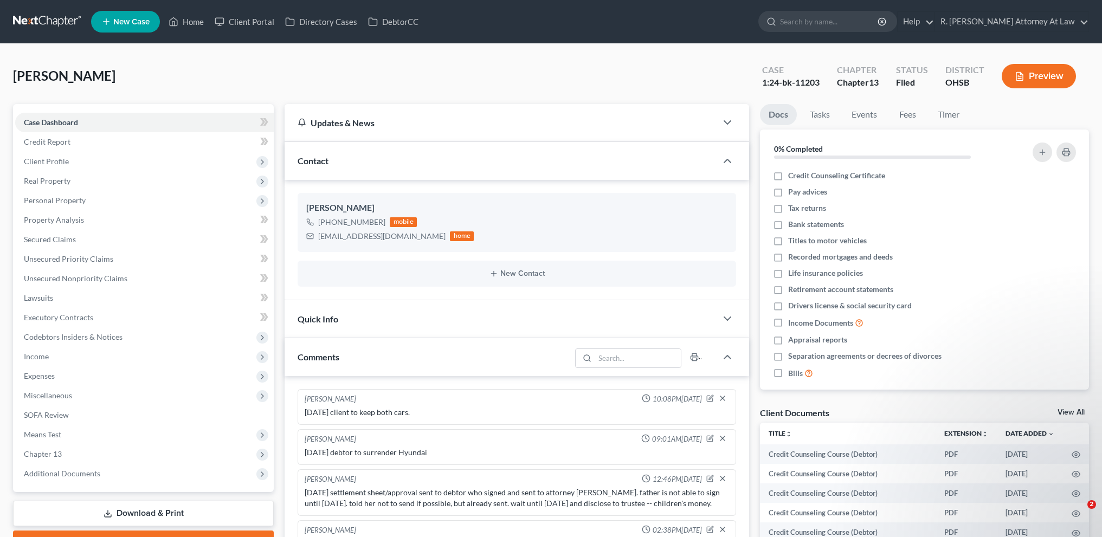 This screenshot has width=1102, height=537. Describe the element at coordinates (638, 358) in the screenshot. I see `input: Search...` at that location.